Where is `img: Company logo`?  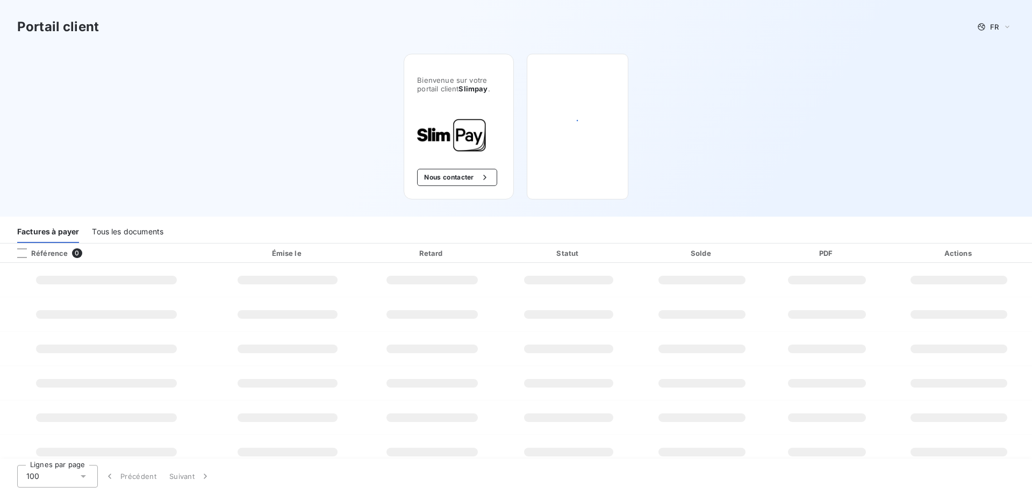
img: Company logo is located at coordinates (452, 135).